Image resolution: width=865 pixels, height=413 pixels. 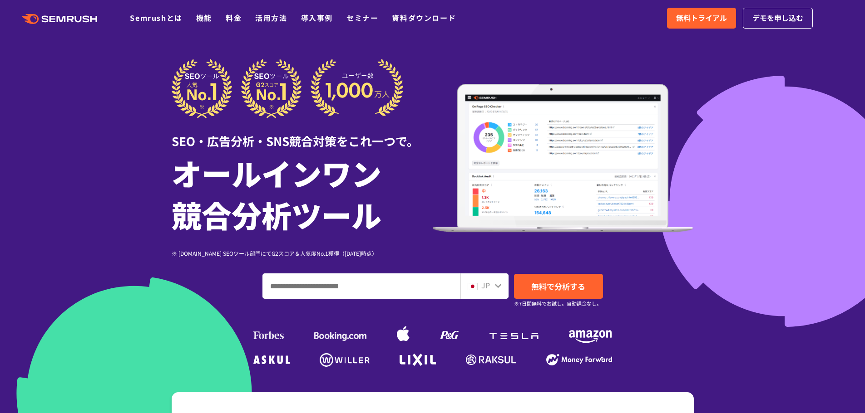 What do you see at coordinates (558, 286) in the screenshot?
I see `span: 無料で分析する` at bounding box center [558, 286].